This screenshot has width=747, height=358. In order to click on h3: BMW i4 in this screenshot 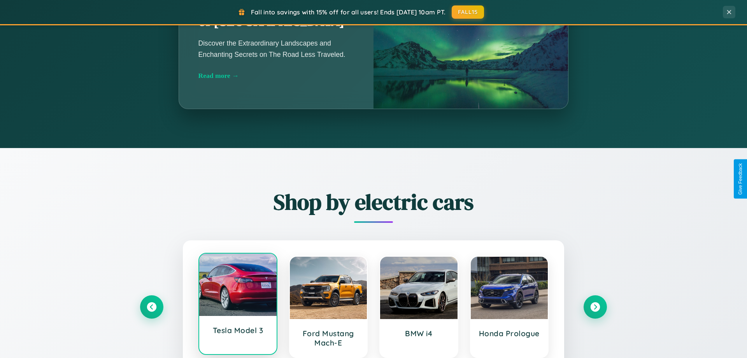, I will do `click(419, 333)`.